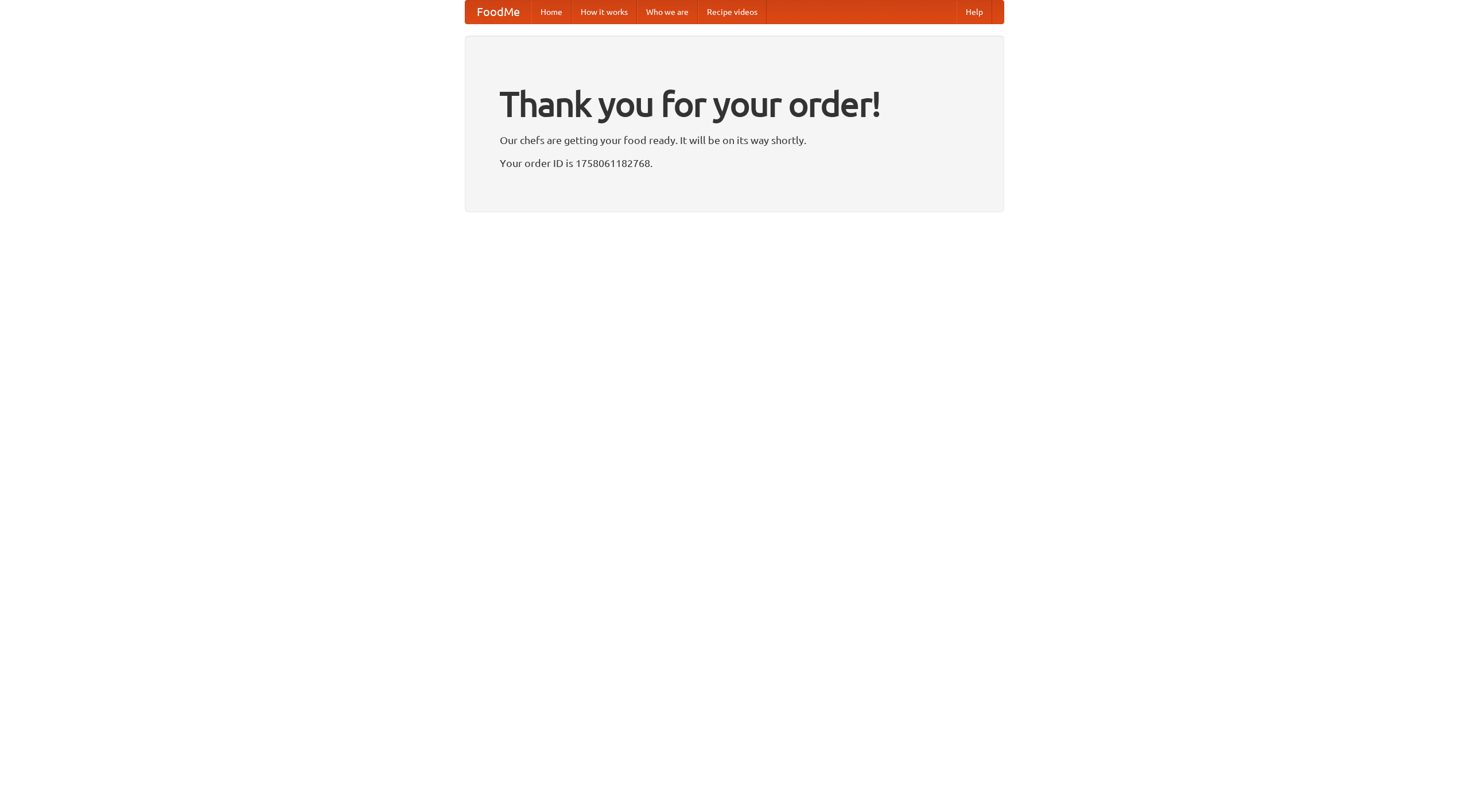 The image size is (1469, 812). What do you see at coordinates (734, 163) in the screenshot?
I see `p: Your order ID is 1758061182768.` at bounding box center [734, 163].